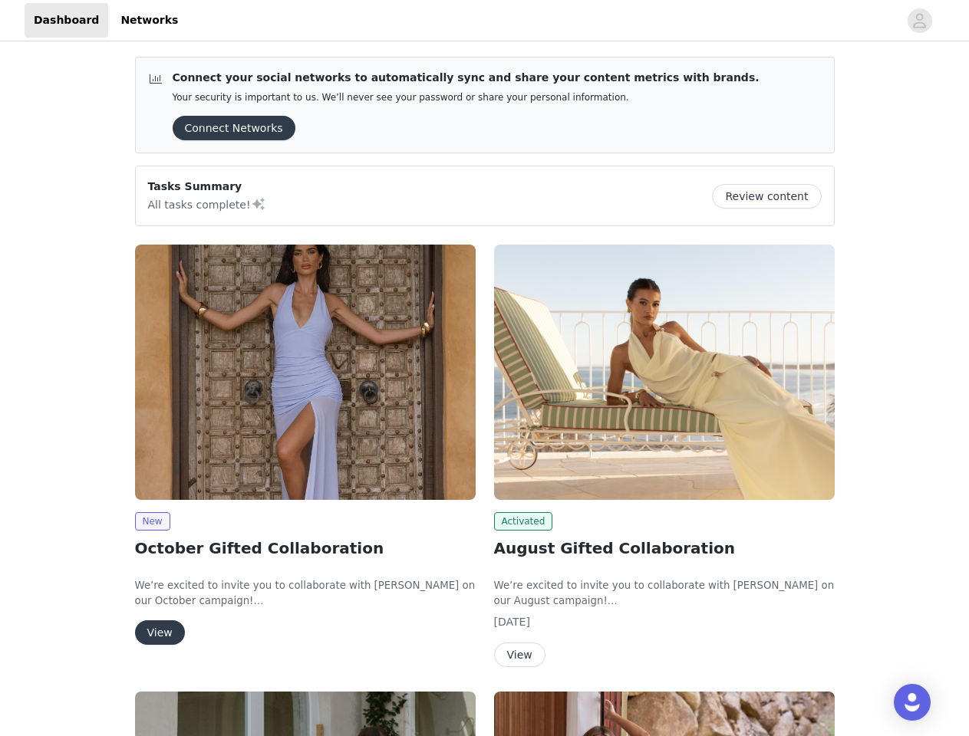  I want to click on div: Open Intercom Messenger, so click(912, 703).